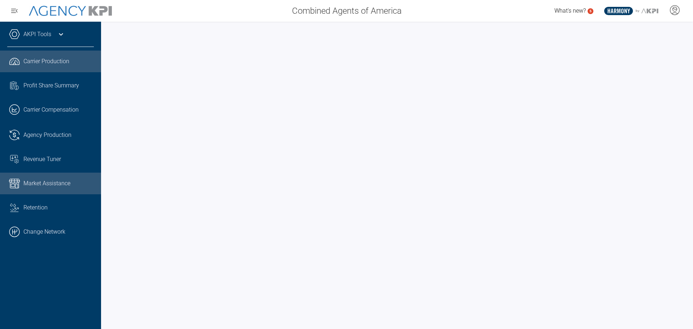  What do you see at coordinates (47, 135) in the screenshot?
I see `span: Agency Production` at bounding box center [47, 135].